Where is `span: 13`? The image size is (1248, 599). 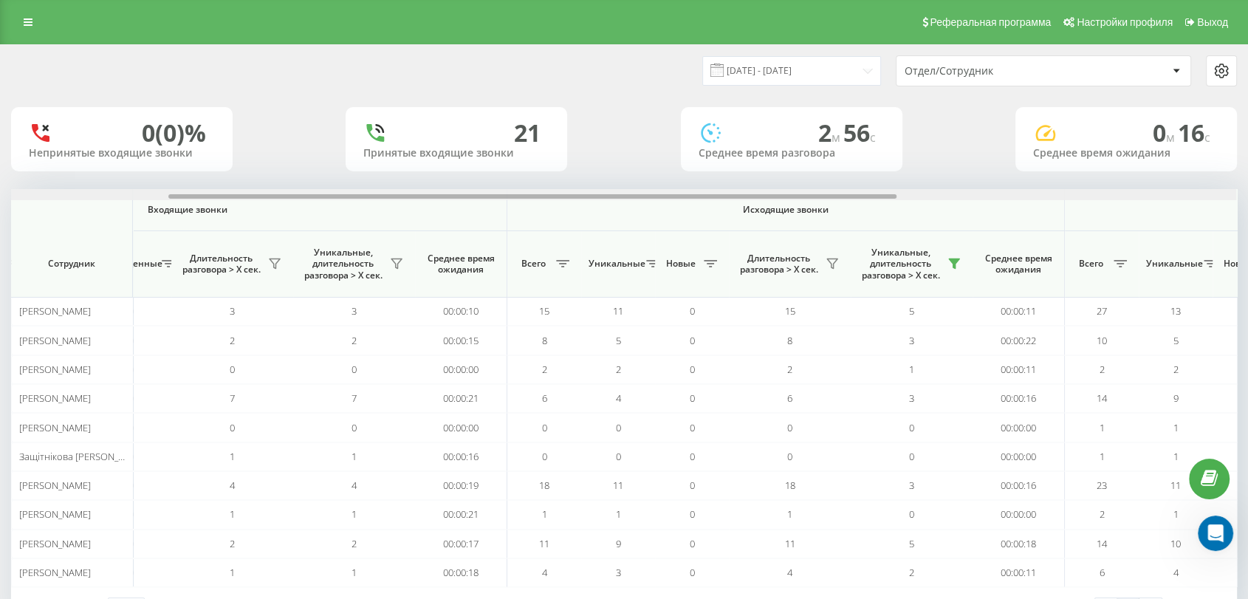 span: 13 is located at coordinates (1176, 311).